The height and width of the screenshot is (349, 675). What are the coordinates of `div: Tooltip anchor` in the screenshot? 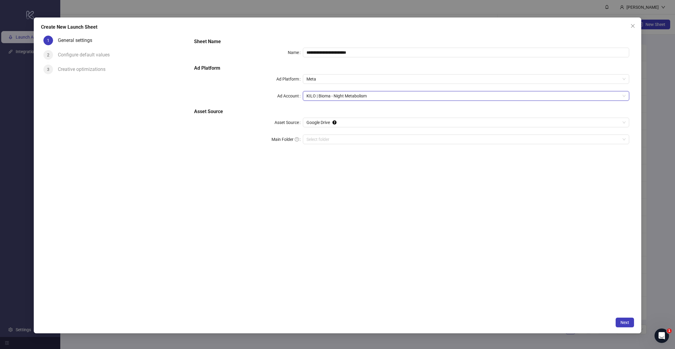 It's located at (335, 122).